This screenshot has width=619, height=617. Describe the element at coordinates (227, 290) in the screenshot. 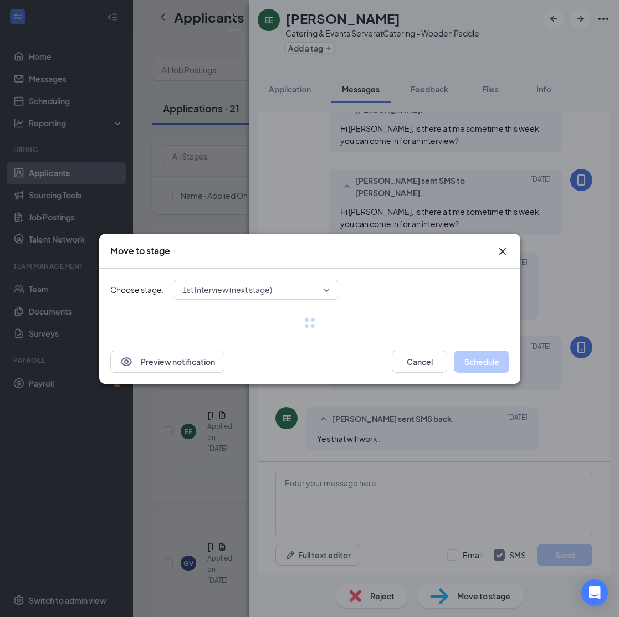

I see `span: 1st Interview (next stage)` at that location.